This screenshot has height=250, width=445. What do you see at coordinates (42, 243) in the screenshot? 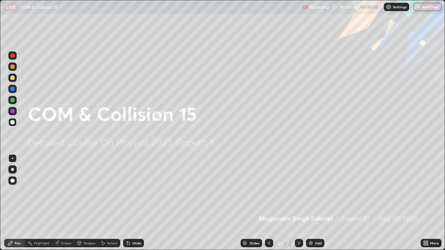
I see `div: Highlight` at bounding box center [42, 243].